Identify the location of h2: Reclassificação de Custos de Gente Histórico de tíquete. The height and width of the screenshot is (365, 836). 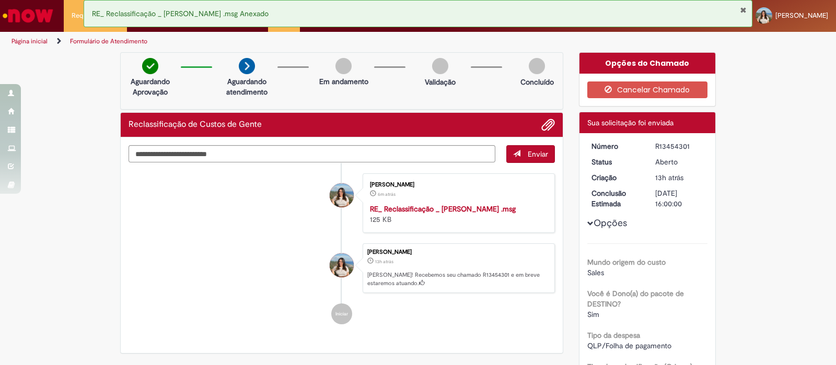
(195, 125).